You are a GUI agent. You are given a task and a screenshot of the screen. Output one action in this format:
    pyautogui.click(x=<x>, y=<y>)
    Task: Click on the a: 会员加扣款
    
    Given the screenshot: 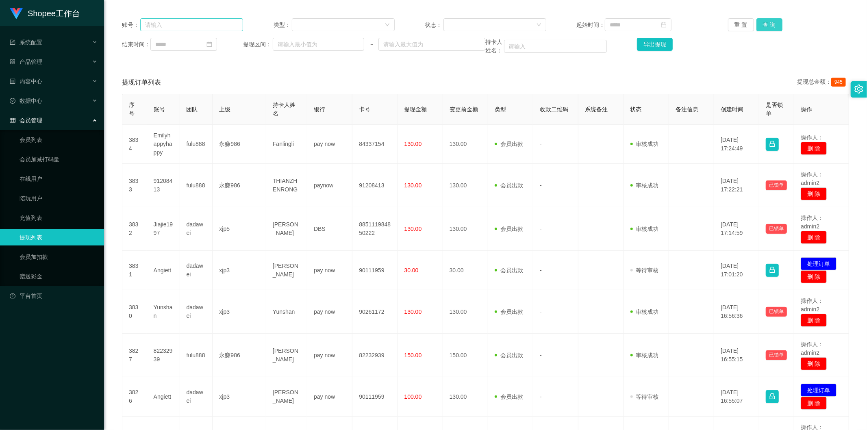 What is the action you would take?
    pyautogui.click(x=59, y=257)
    